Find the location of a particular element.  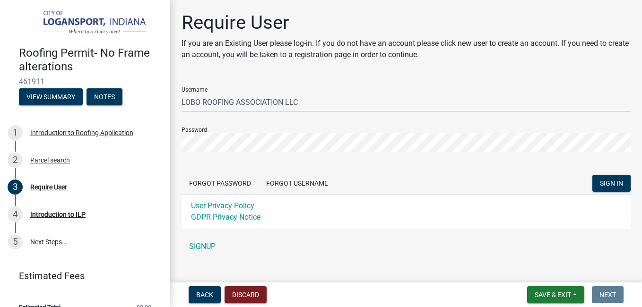

div: 1 is located at coordinates (15, 133).